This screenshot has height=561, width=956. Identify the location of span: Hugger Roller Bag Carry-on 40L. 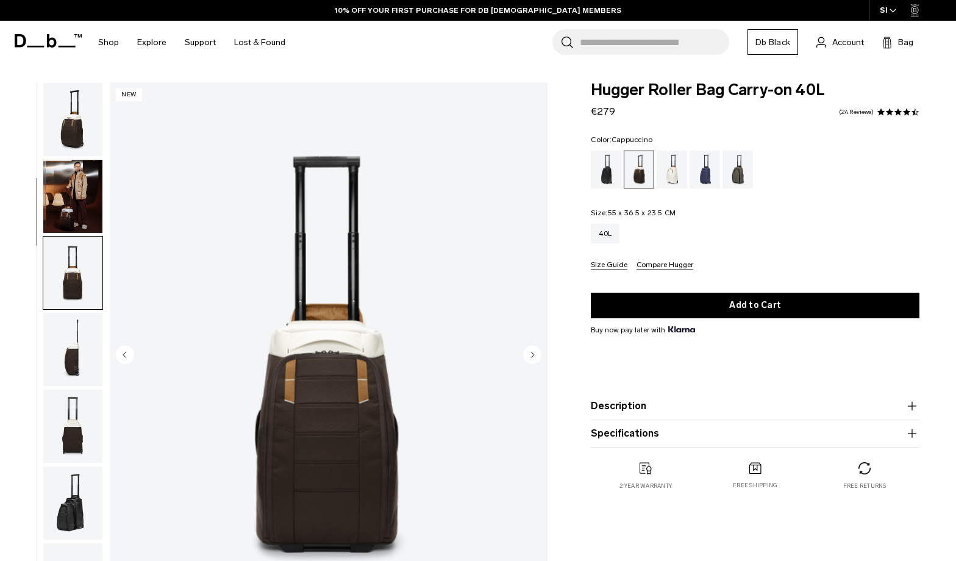
(755, 90).